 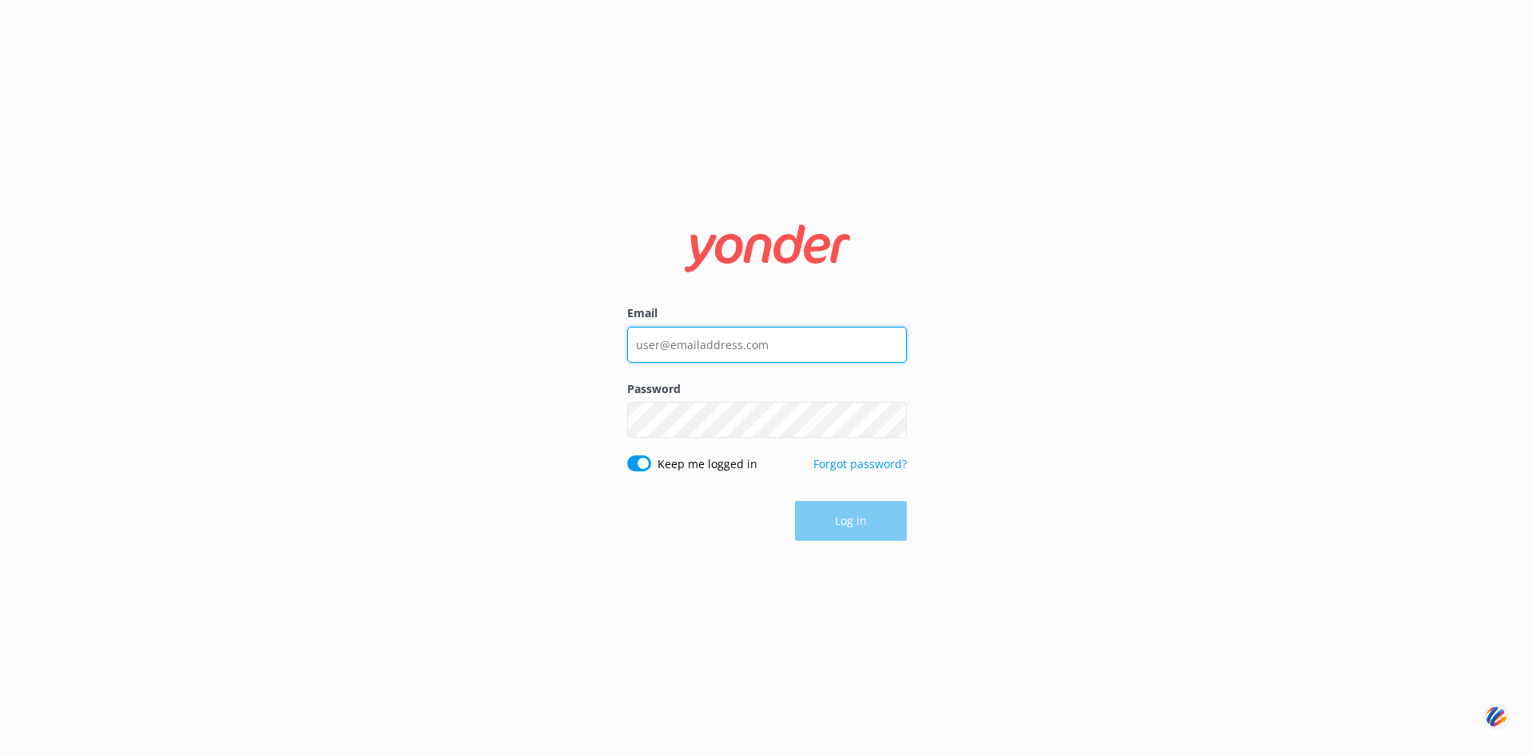 I want to click on label: Password, so click(x=767, y=389).